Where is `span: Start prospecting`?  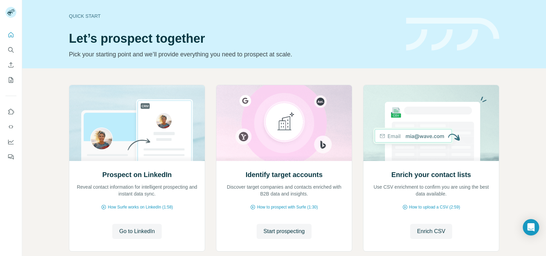
span: Start prospecting is located at coordinates (284, 231).